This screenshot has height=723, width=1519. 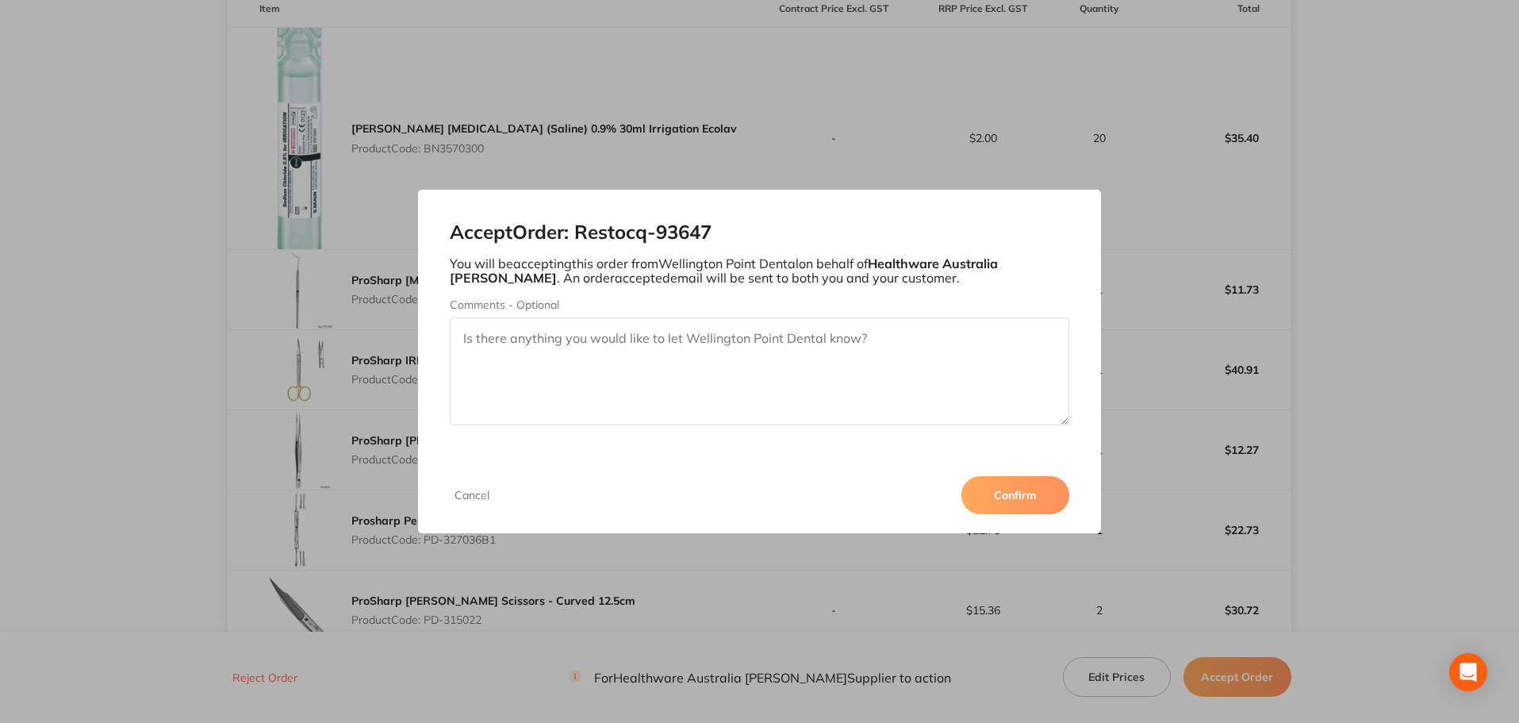 I want to click on label: Comments - Optional, so click(x=760, y=305).